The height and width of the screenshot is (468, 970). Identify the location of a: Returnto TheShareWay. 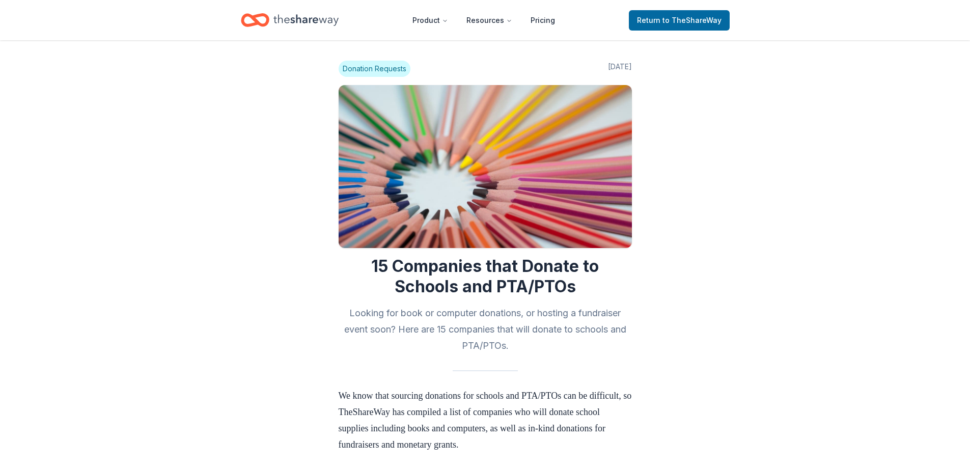
(680, 20).